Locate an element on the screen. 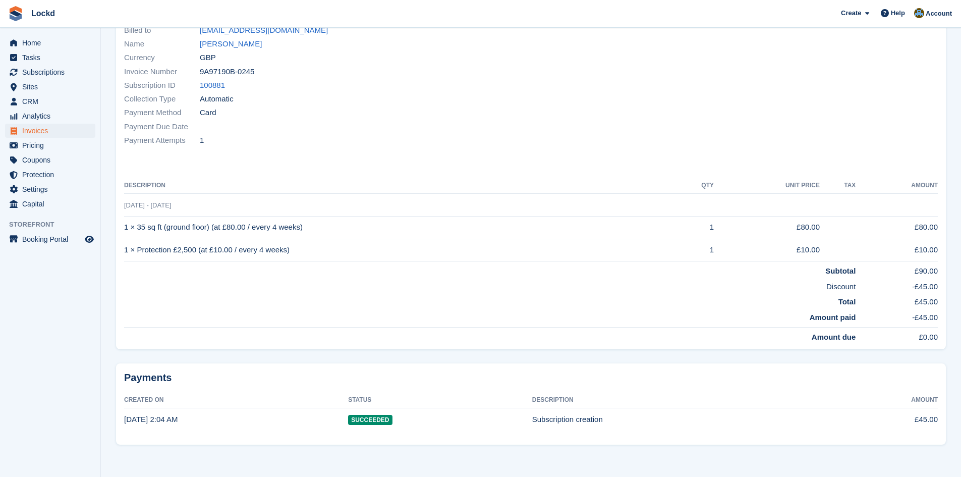  span: Payment Attempts is located at coordinates (162, 140).